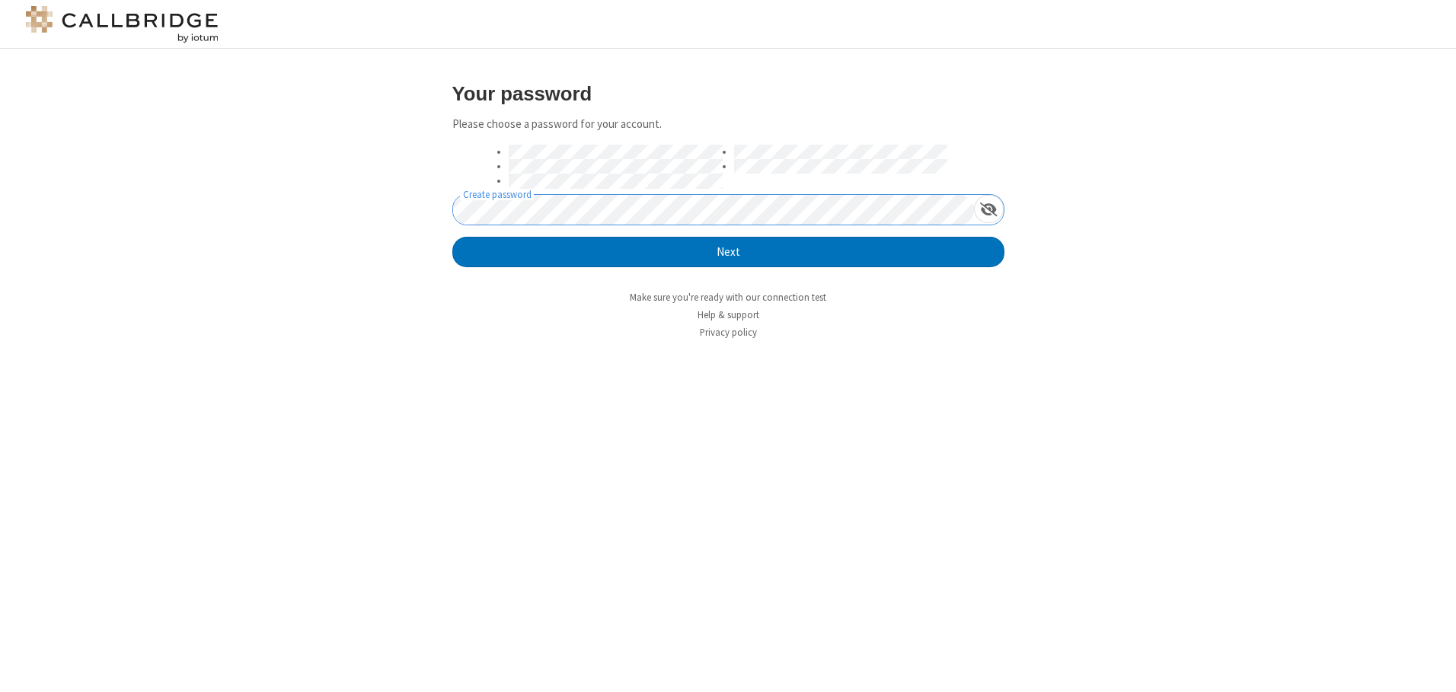 The height and width of the screenshot is (692, 1456). I want to click on div: Show password, so click(988, 209).